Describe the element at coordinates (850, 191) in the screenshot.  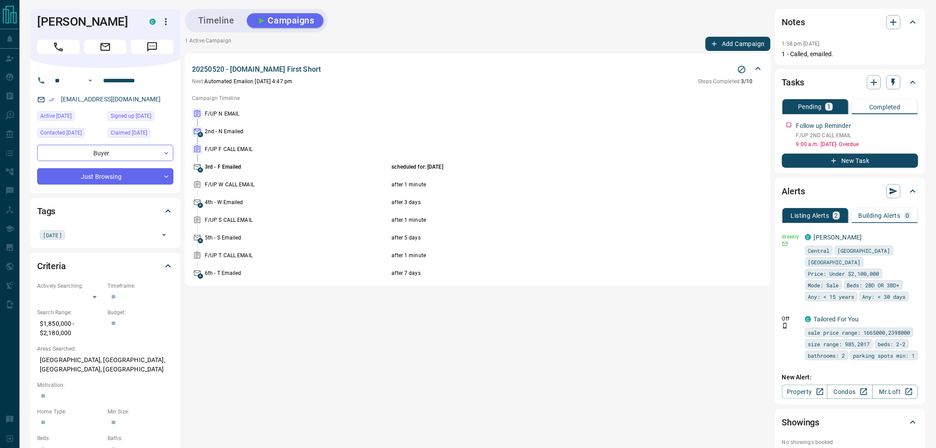
I see `div: Alerts` at that location.